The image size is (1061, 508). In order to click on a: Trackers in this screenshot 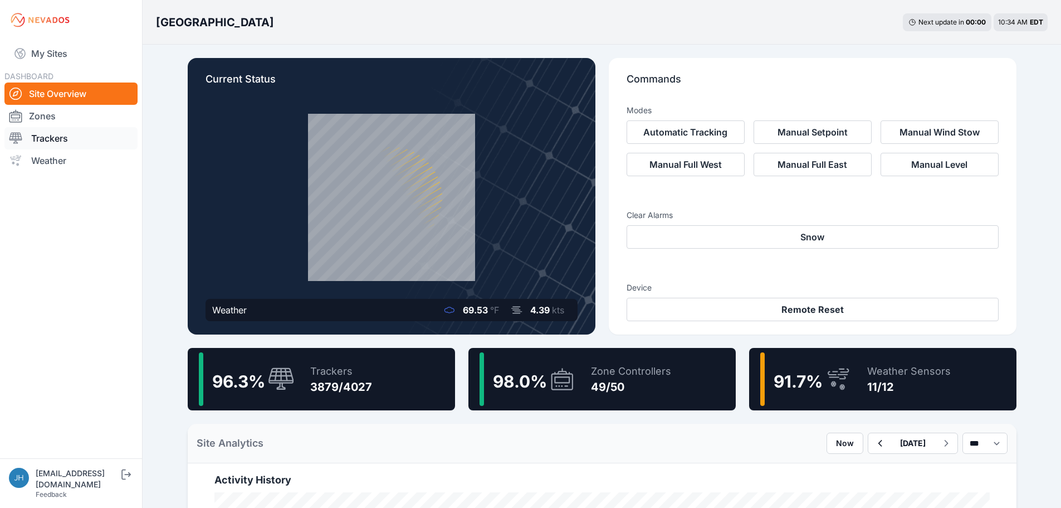, I will do `click(71, 138)`.